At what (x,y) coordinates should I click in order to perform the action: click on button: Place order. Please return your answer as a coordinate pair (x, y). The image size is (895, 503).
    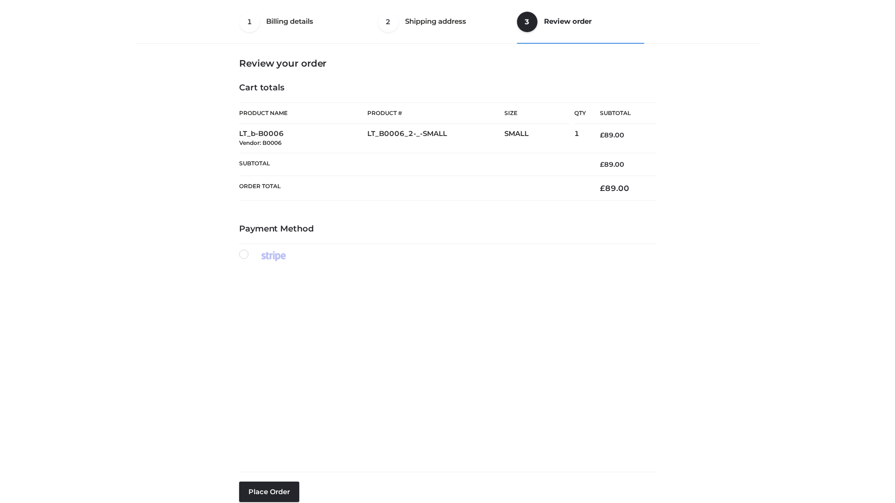
    Looking at the image, I should click on (269, 492).